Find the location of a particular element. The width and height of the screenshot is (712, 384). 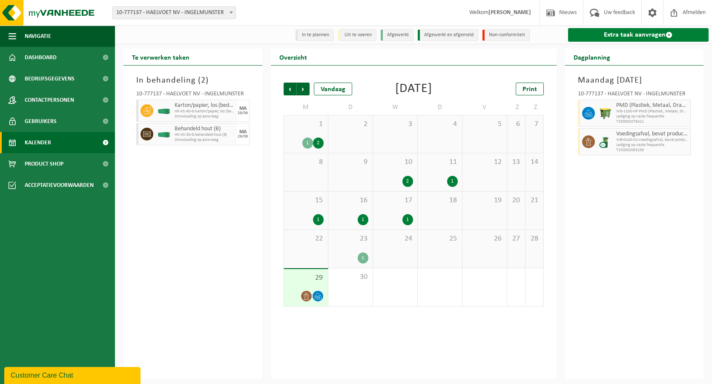

div: Customer Care Chat is located at coordinates (68, 10).